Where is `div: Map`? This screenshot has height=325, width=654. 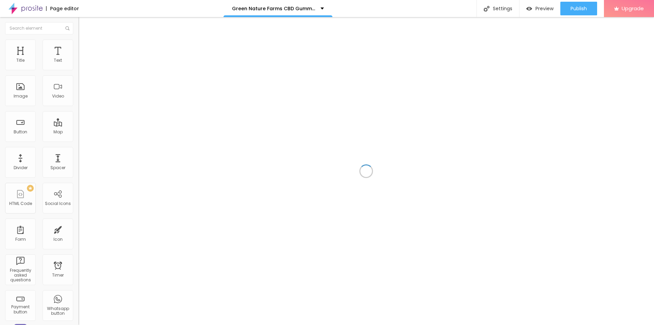
div: Map is located at coordinates (58, 132).